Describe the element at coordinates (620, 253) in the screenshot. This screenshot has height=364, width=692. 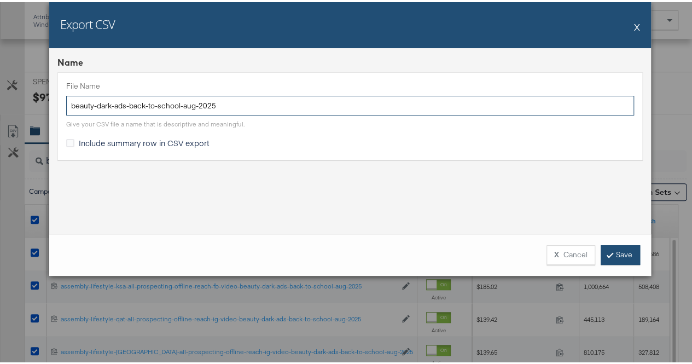
I see `a: Save` at that location.